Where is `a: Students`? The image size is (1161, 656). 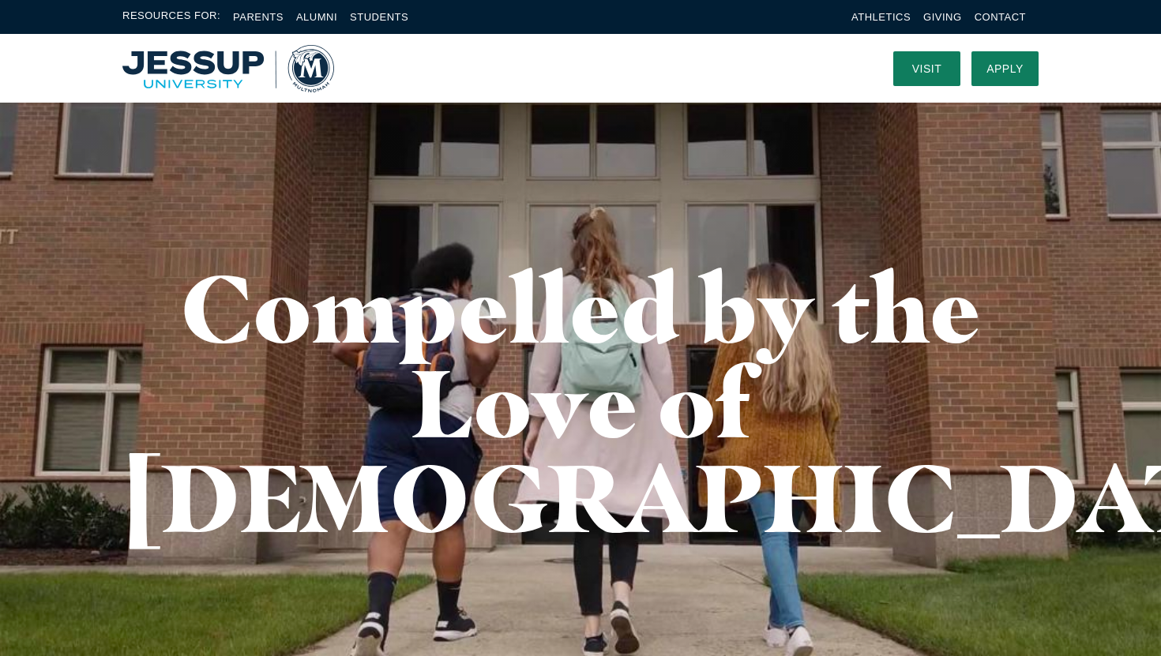 a: Students is located at coordinates (379, 17).